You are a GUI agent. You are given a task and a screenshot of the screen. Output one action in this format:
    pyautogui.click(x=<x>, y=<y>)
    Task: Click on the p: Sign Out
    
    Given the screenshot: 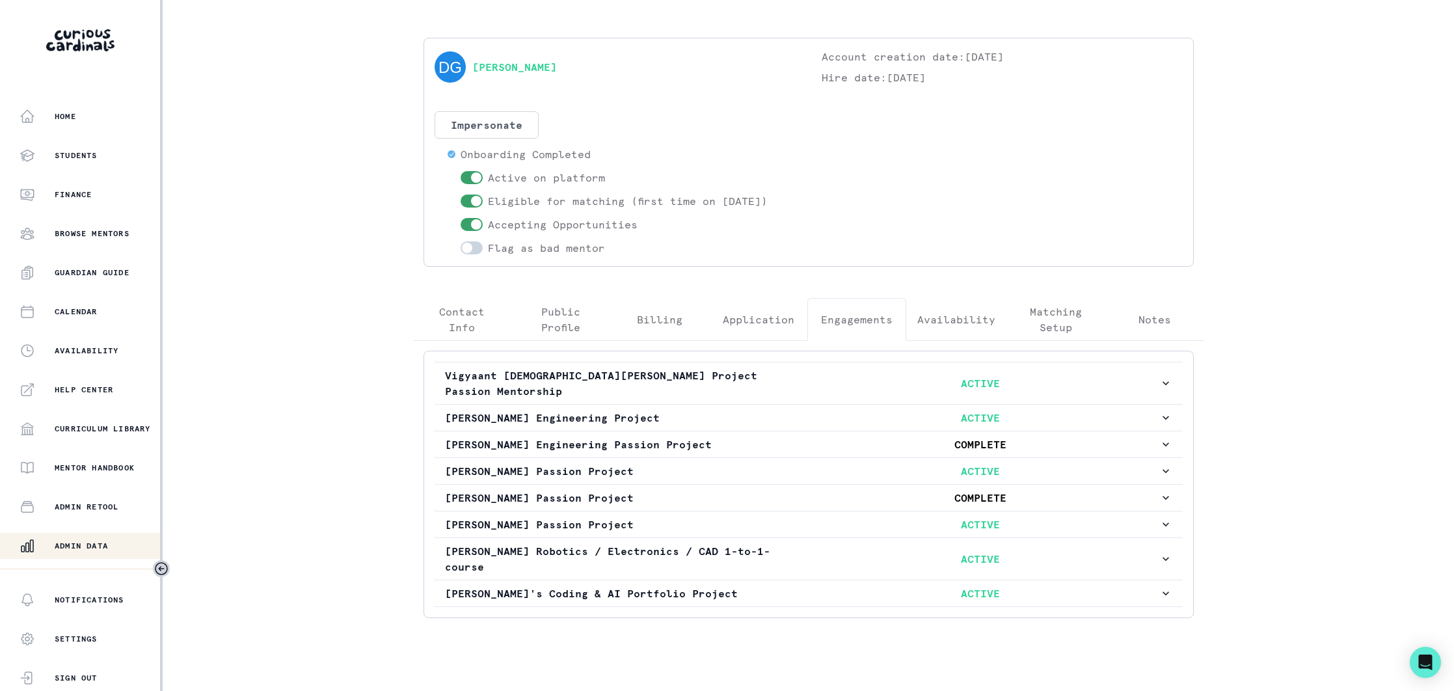 What is the action you would take?
    pyautogui.click(x=76, y=678)
    